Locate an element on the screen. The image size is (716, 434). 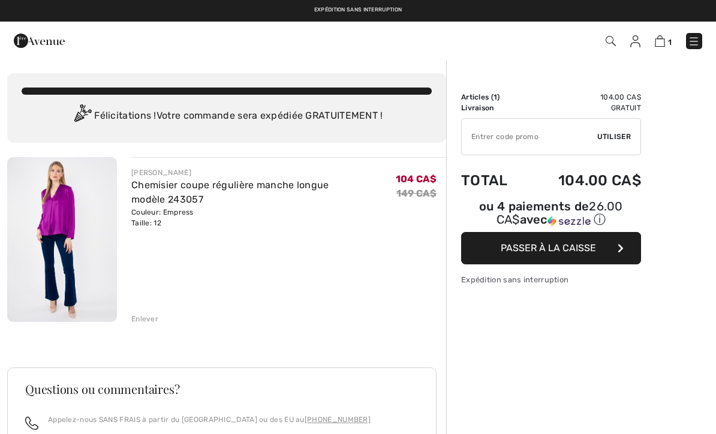
img: Recherche is located at coordinates (610, 41).